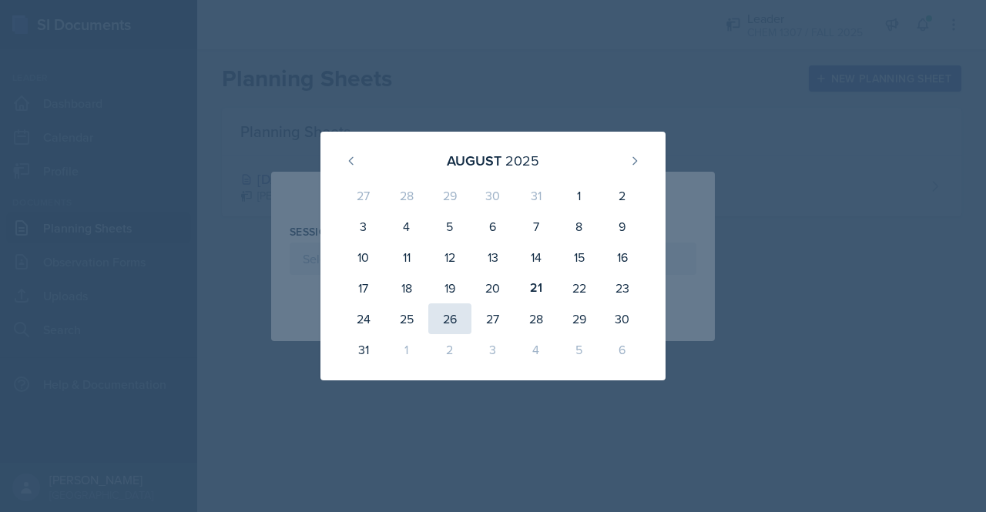  Describe the element at coordinates (522, 160) in the screenshot. I see `div: 2025` at that location.